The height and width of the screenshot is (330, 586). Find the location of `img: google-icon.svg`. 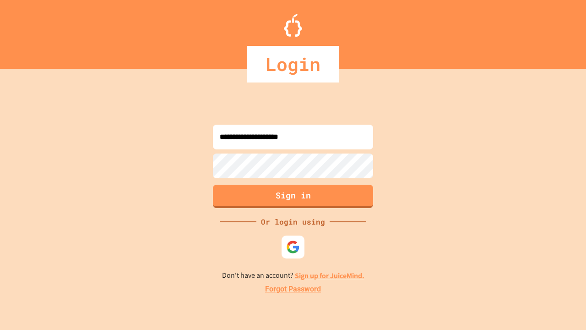

img: google-icon.svg is located at coordinates (293, 247).